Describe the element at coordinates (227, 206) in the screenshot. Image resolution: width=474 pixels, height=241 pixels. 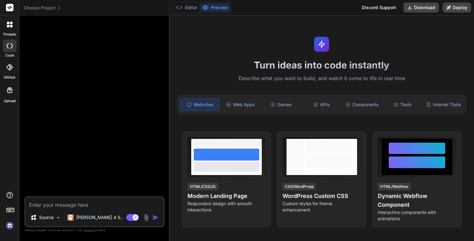
I see `p: Responsive design with smooth interactions` at that location.